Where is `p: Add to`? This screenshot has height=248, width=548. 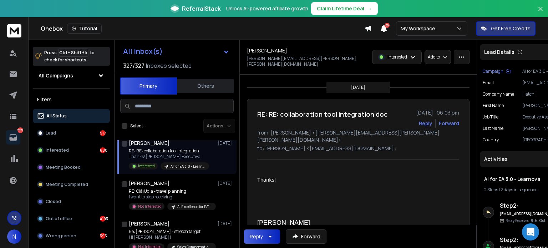
p: Add to is located at coordinates (434, 57).